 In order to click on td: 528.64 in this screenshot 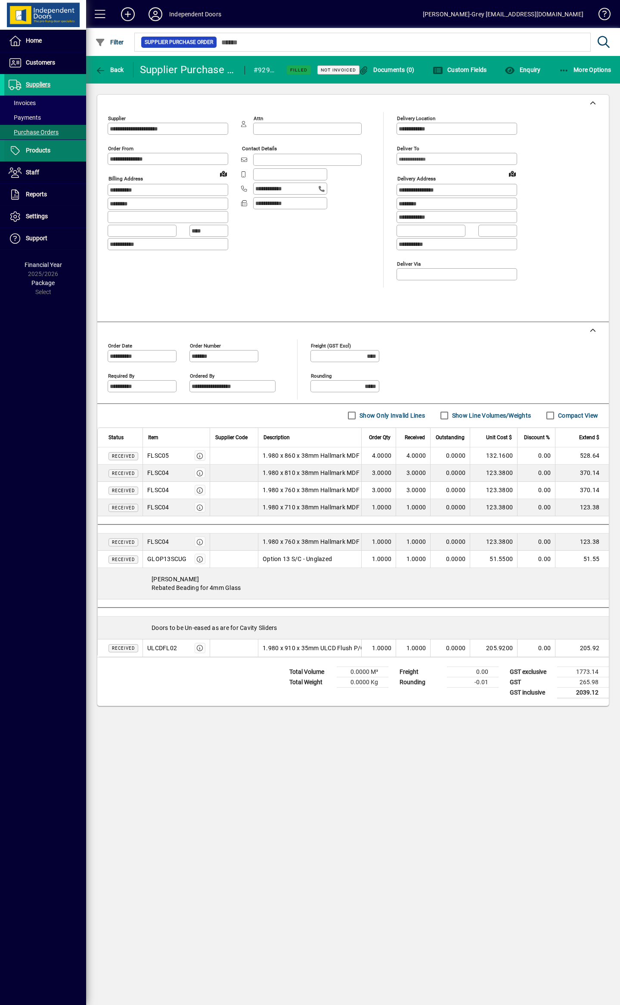, I will do `click(583, 456)`.